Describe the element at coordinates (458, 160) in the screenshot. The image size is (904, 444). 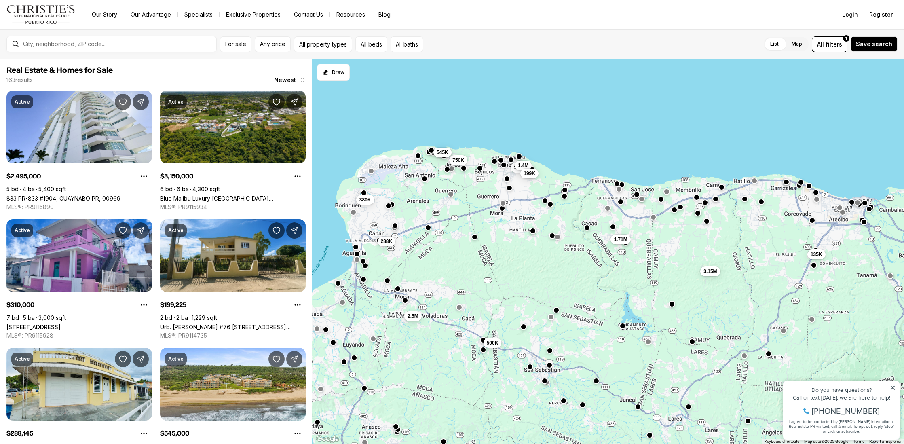
I see `span: 750K` at that location.